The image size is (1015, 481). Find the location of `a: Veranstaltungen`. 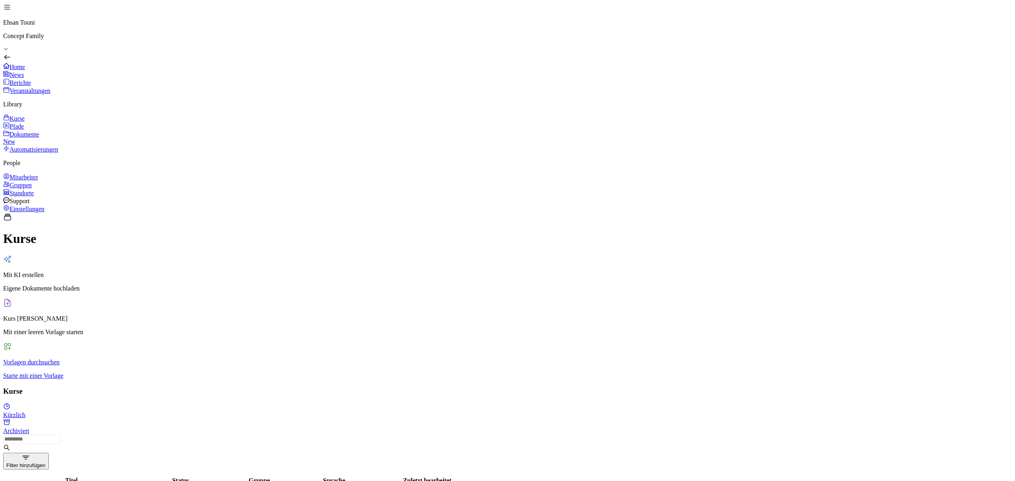

a: Veranstaltungen is located at coordinates (508, 90).